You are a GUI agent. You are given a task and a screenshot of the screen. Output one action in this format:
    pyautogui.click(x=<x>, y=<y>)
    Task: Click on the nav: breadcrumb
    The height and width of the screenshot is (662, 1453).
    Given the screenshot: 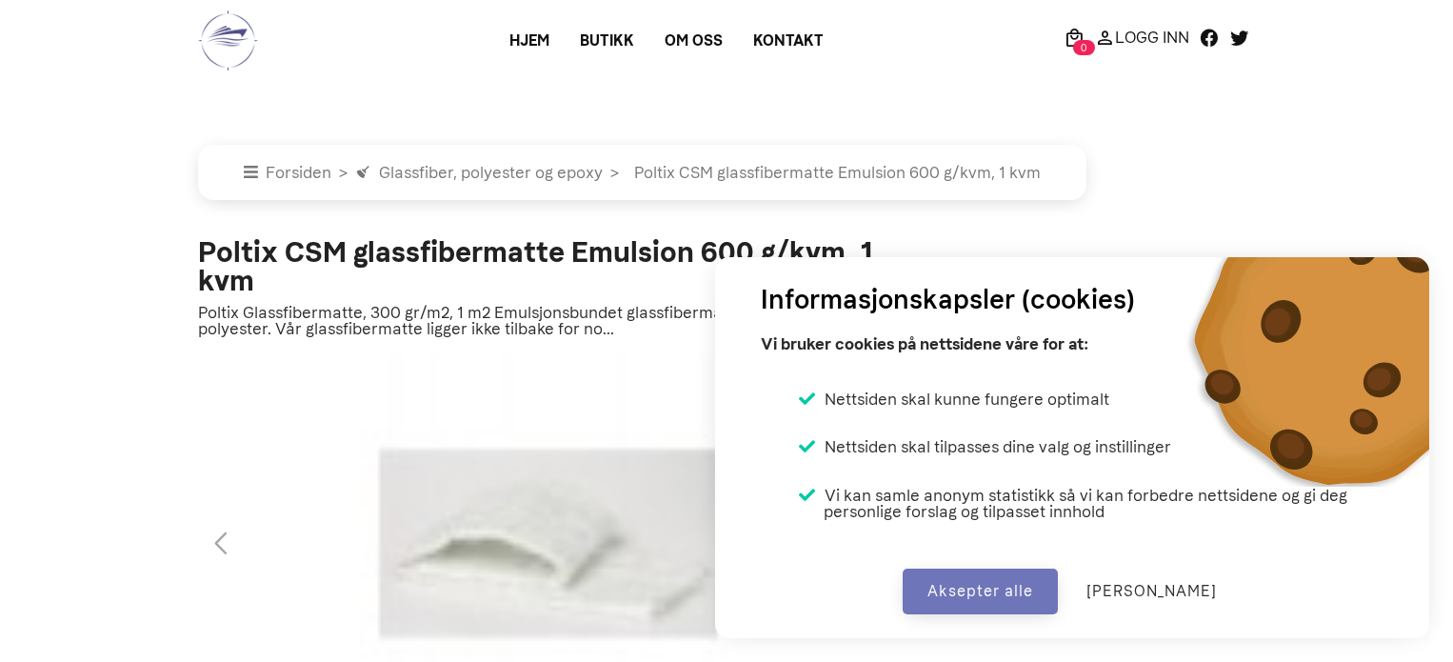 What is the action you would take?
    pyautogui.click(x=726, y=172)
    